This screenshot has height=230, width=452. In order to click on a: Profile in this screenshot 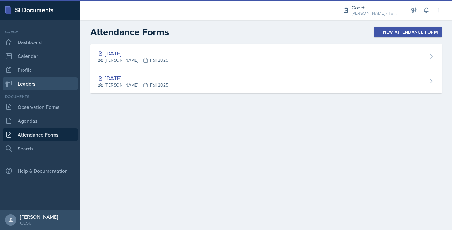, I will do `click(40, 70)`.